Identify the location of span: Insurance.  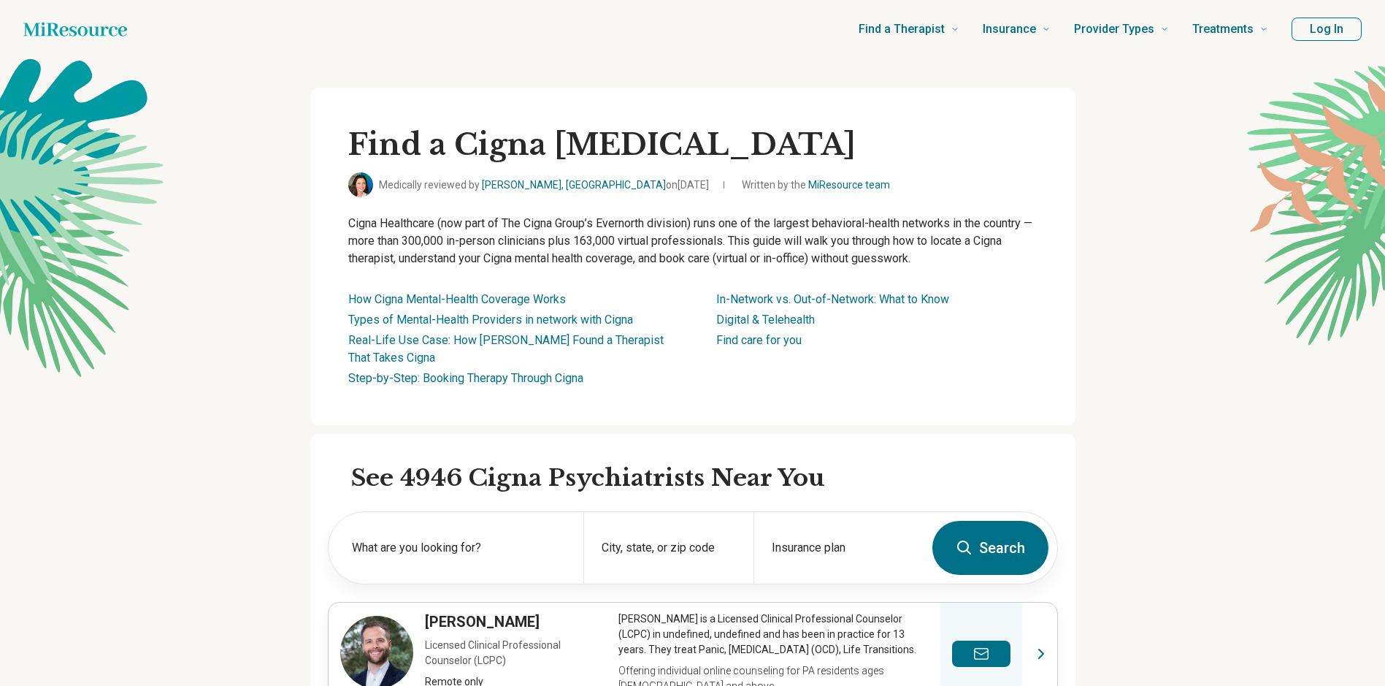
(1009, 29).